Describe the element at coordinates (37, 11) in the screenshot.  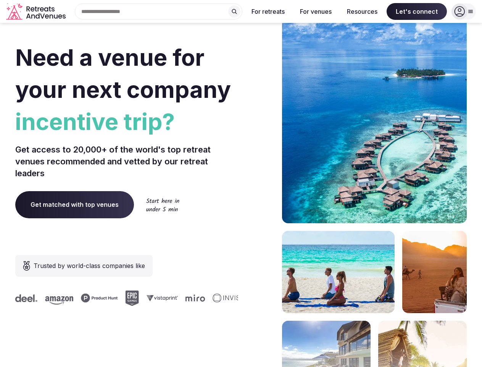
I see `svg: Retreats and Venues company logo` at that location.